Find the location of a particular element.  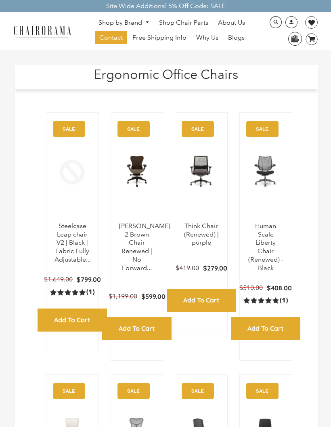

a: Shop by Brand is located at coordinates (124, 23).